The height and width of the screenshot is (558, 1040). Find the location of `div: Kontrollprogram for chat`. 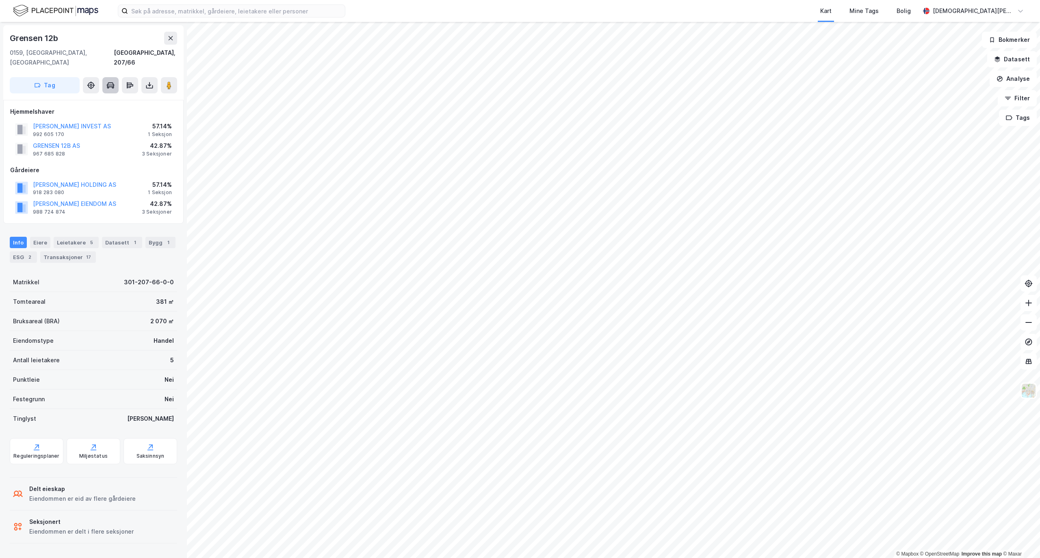

div: Kontrollprogram for chat is located at coordinates (1020, 539).